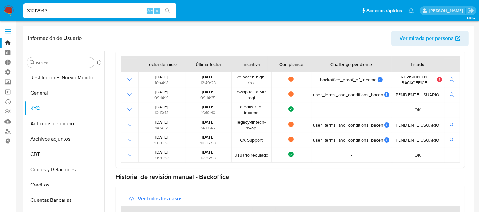  What do you see at coordinates (430, 38) in the screenshot?
I see `button: Ver mirada por persona` at bounding box center [430, 38].